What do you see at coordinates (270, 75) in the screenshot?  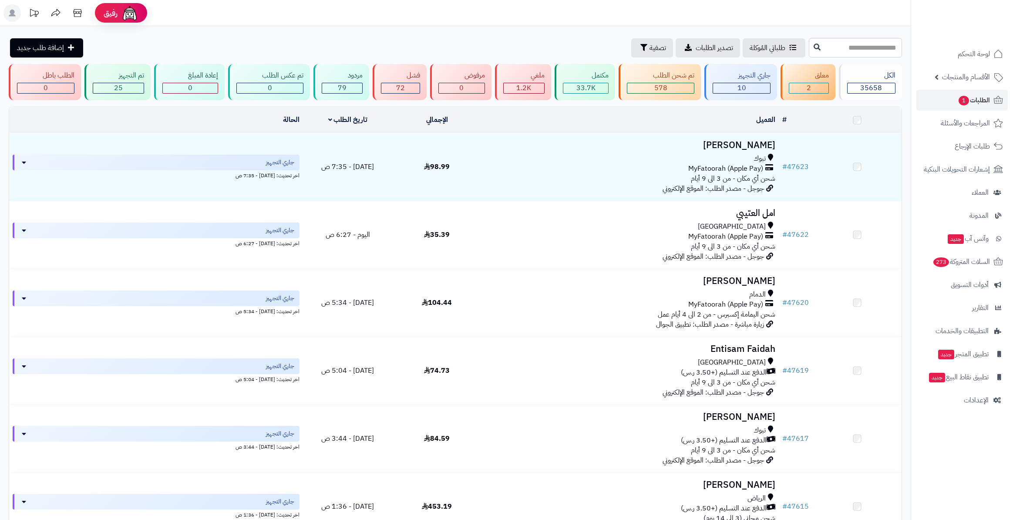 I see `div: تم عكس الطلب` at bounding box center [270, 75].